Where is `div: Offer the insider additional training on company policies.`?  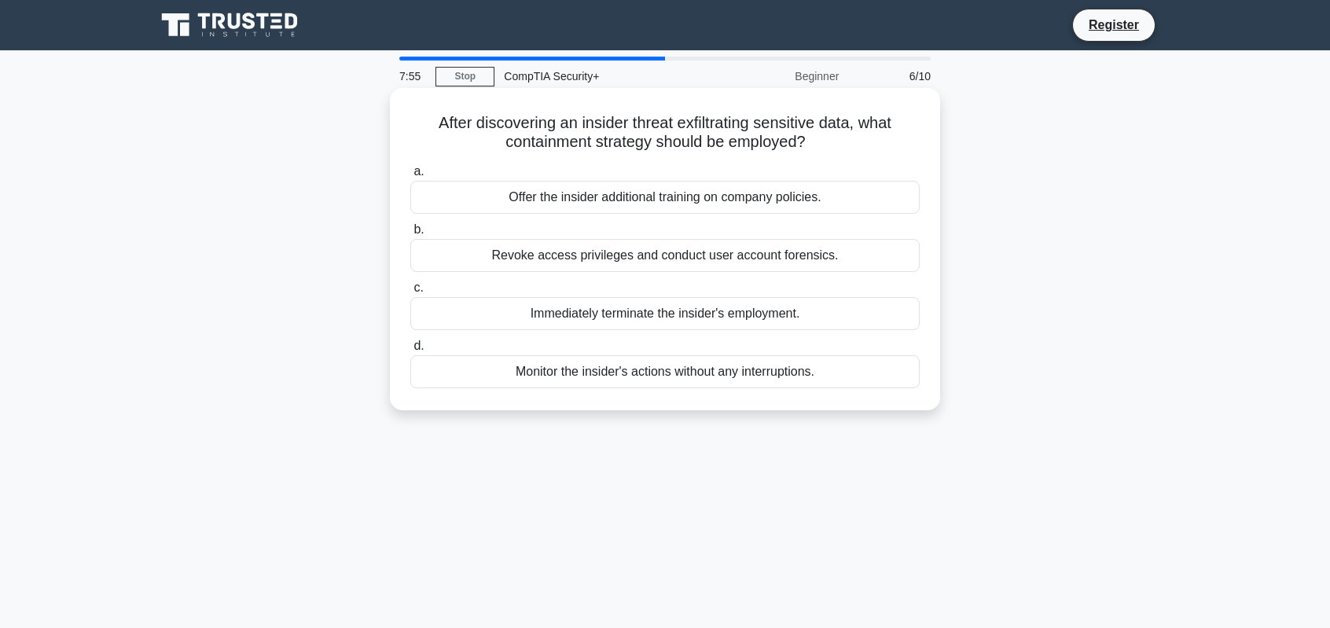 div: Offer the insider additional training on company policies. is located at coordinates (665, 197).